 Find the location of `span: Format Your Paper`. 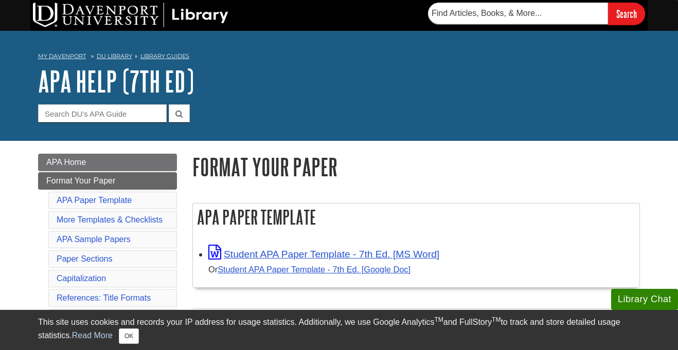

span: Format Your Paper is located at coordinates (81, 181).